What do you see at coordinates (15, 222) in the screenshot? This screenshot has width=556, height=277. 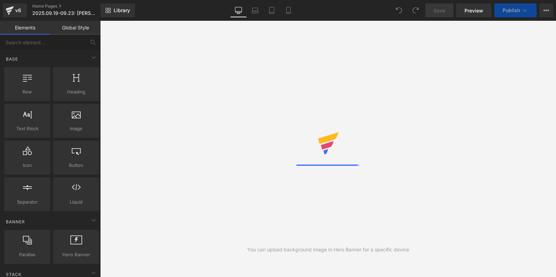 I see `span: Banner` at bounding box center [15, 222].